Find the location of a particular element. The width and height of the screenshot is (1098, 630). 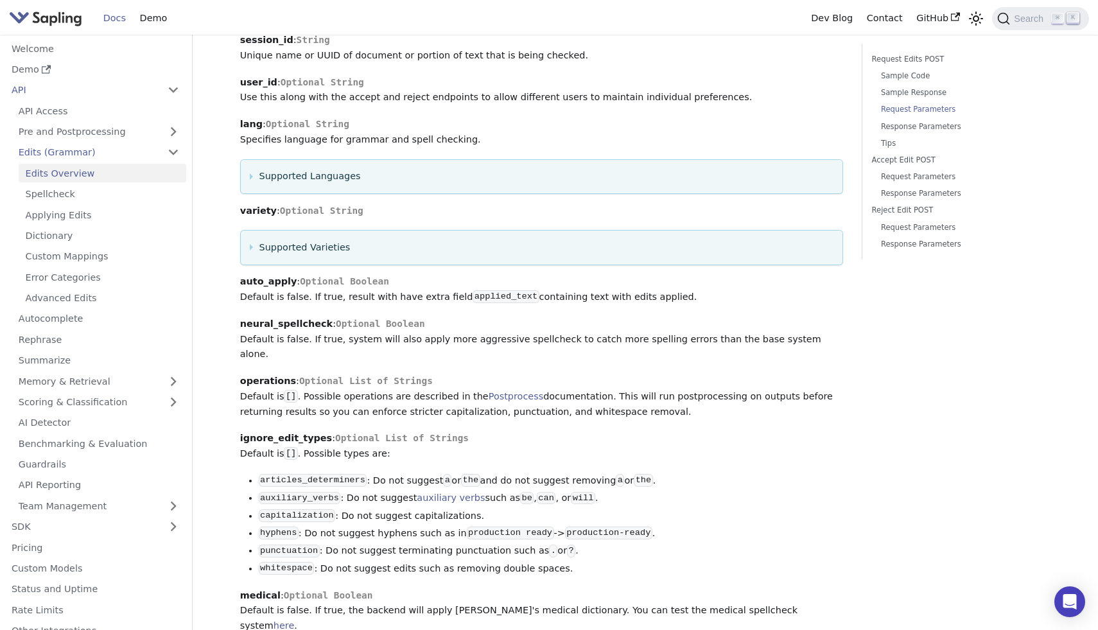

li: : Do not suggest hyphens such as in -> . is located at coordinates (551, 533).